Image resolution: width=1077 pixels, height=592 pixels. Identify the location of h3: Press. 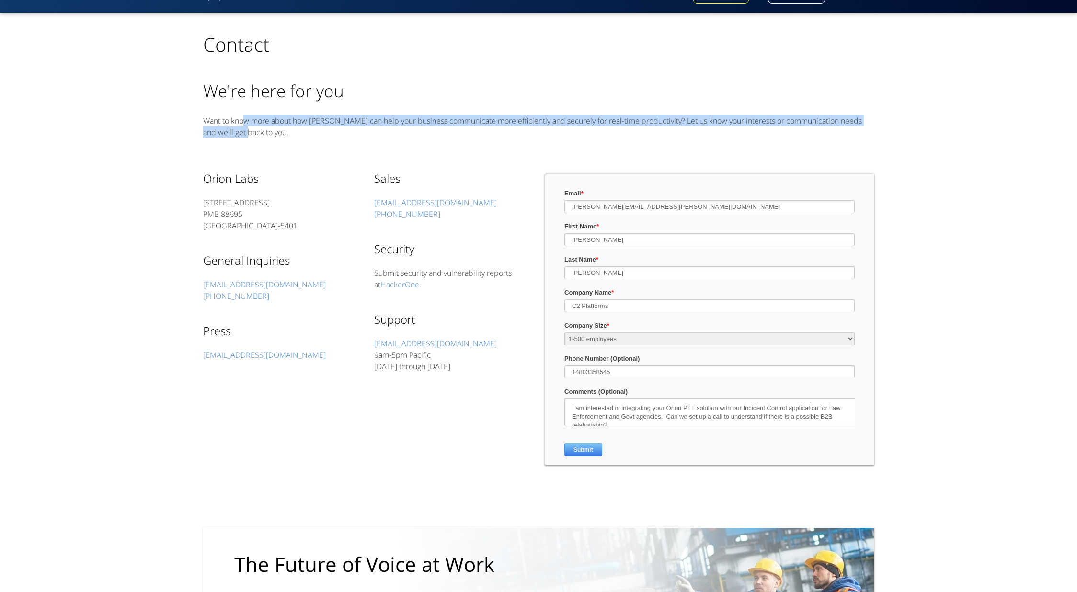
(281, 331).